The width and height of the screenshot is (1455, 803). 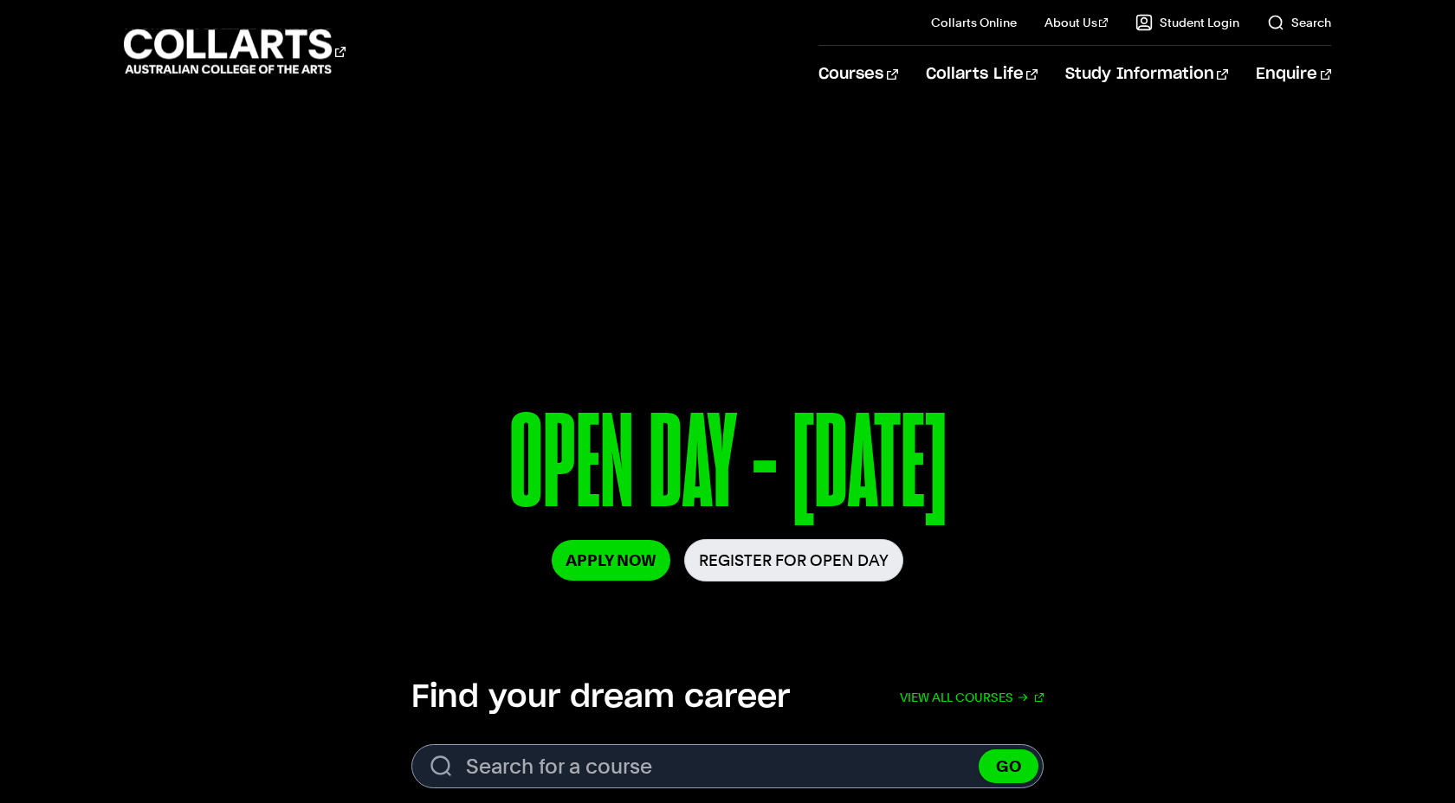 I want to click on a: Student Login, so click(x=1187, y=23).